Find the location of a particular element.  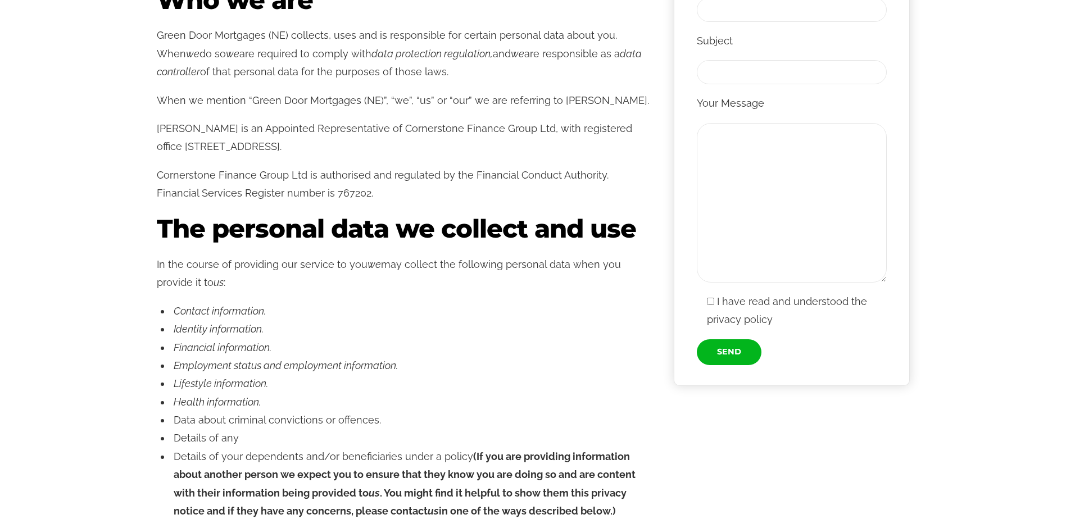

em: Identity information. is located at coordinates (219, 329).